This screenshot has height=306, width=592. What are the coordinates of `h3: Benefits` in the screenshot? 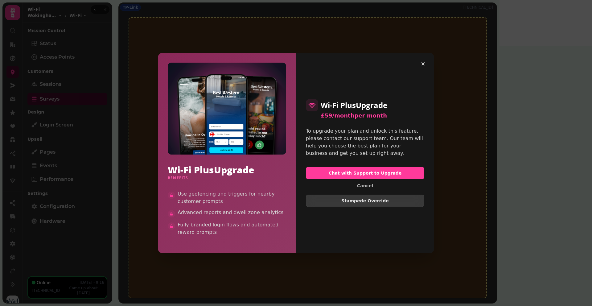 It's located at (227, 178).